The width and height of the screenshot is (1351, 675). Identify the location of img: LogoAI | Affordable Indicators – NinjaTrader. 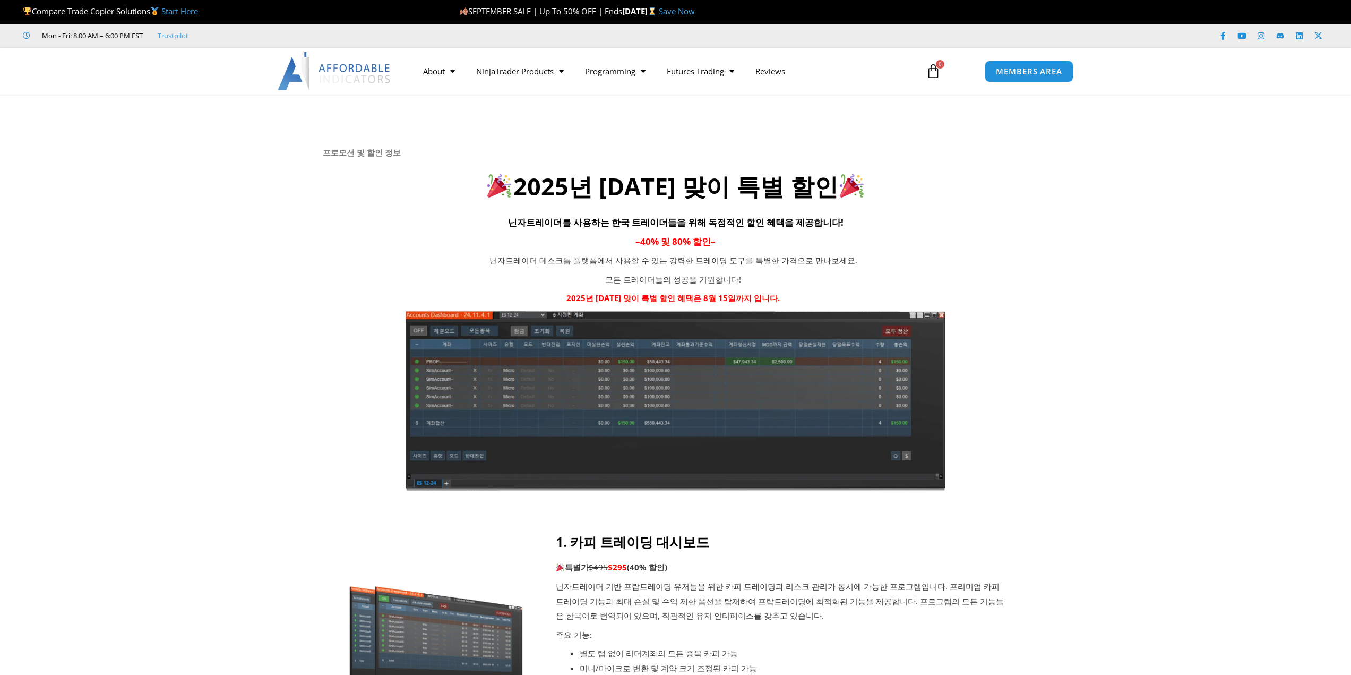
(334, 71).